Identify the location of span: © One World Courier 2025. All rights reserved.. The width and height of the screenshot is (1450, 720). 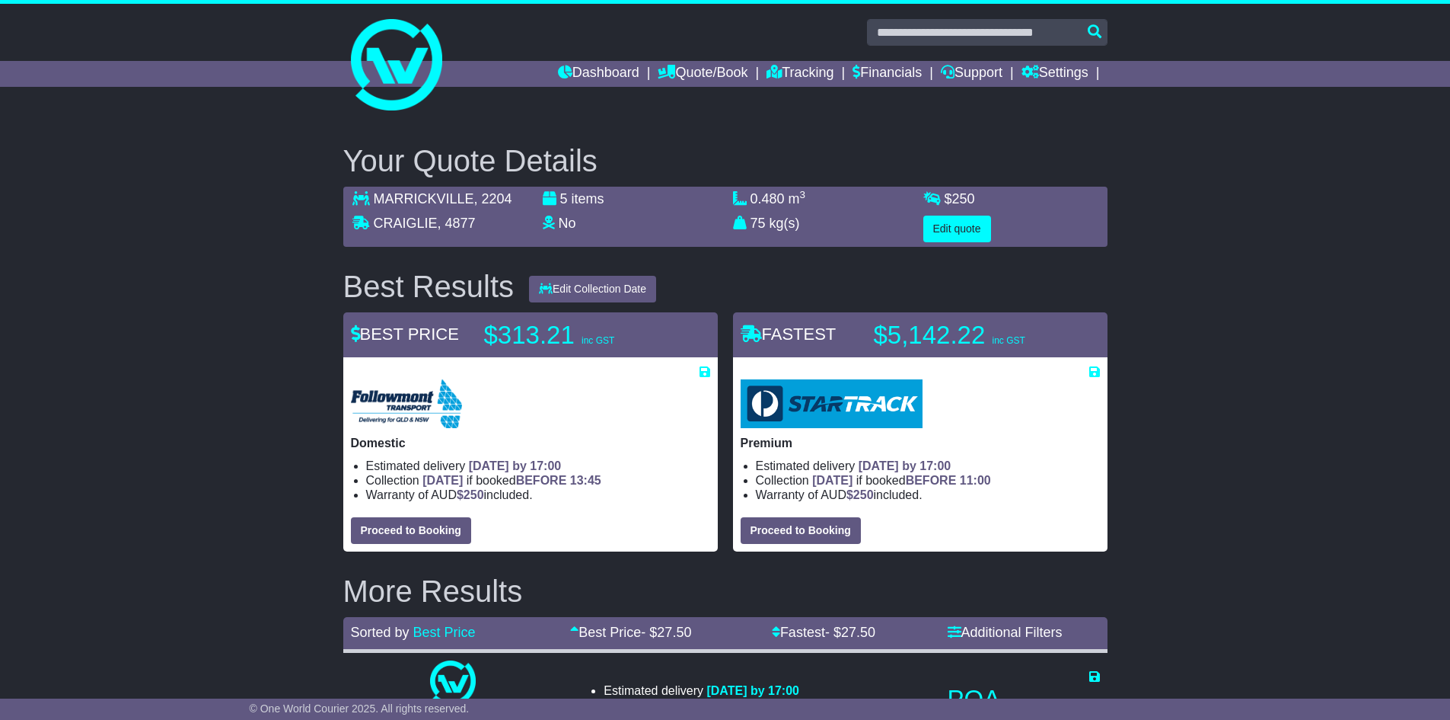
(359, 708).